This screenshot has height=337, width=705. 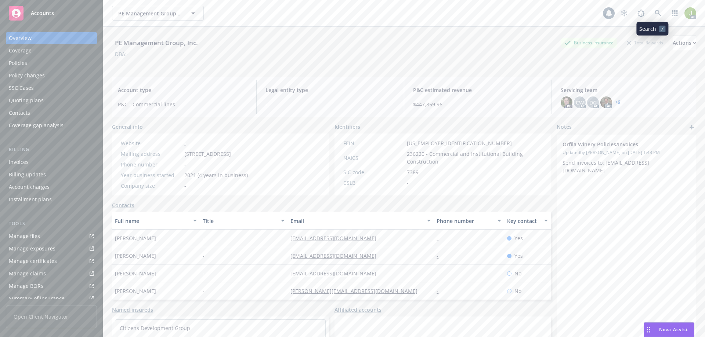 What do you see at coordinates (158, 13) in the screenshot?
I see `button: PE Management Group, Inc.` at bounding box center [158, 13].